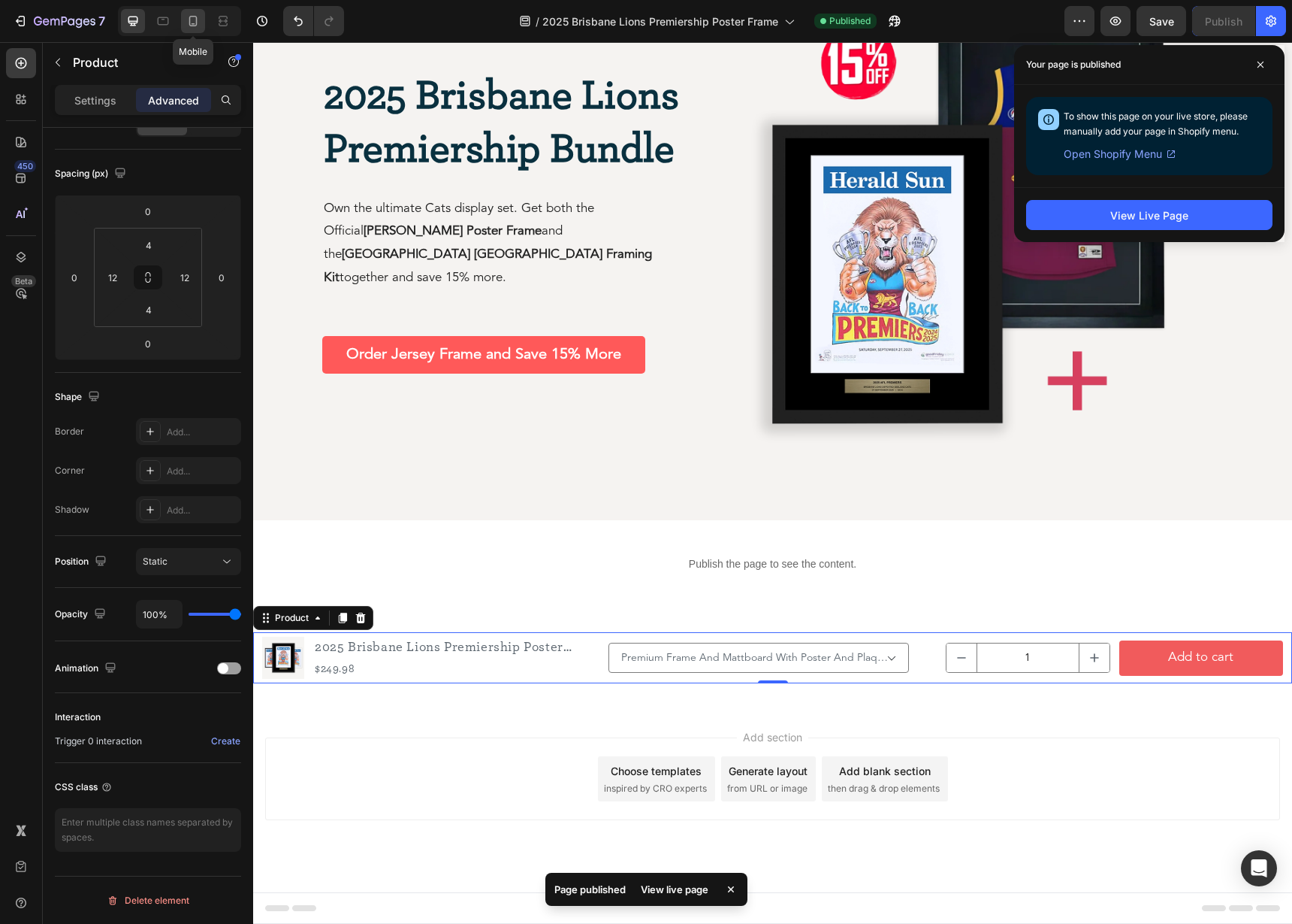  I want to click on h1: 2025 Brisbane Lions Premiership Poster Frame, so click(203, 605).